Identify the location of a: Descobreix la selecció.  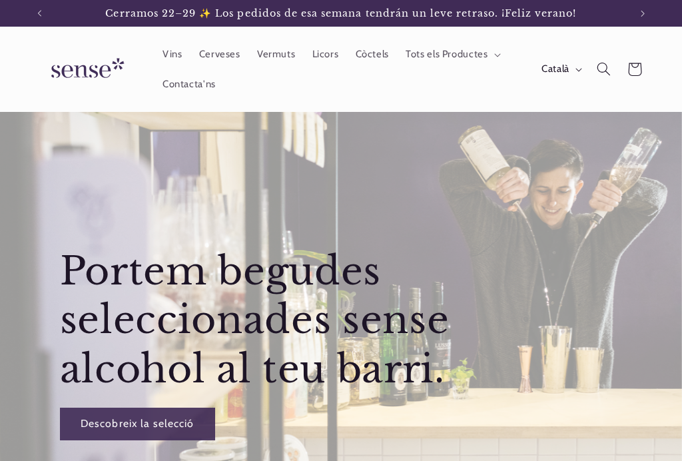
(137, 424).